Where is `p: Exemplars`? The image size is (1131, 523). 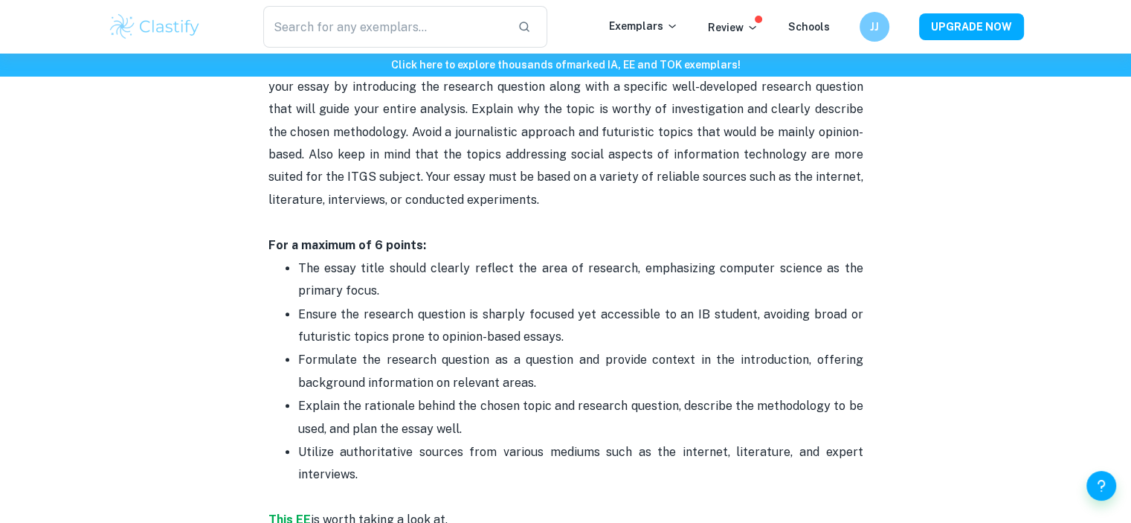
p: Exemplars is located at coordinates (643, 26).